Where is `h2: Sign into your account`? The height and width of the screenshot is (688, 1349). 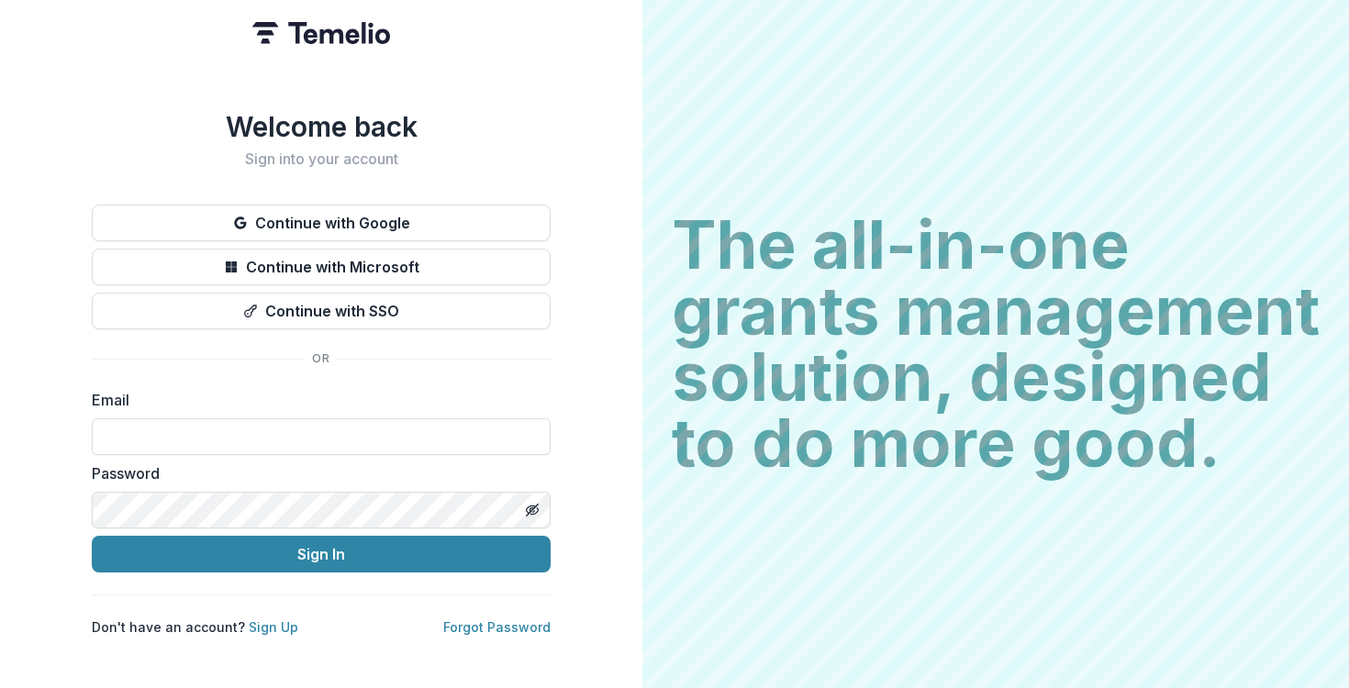 h2: Sign into your account is located at coordinates (321, 159).